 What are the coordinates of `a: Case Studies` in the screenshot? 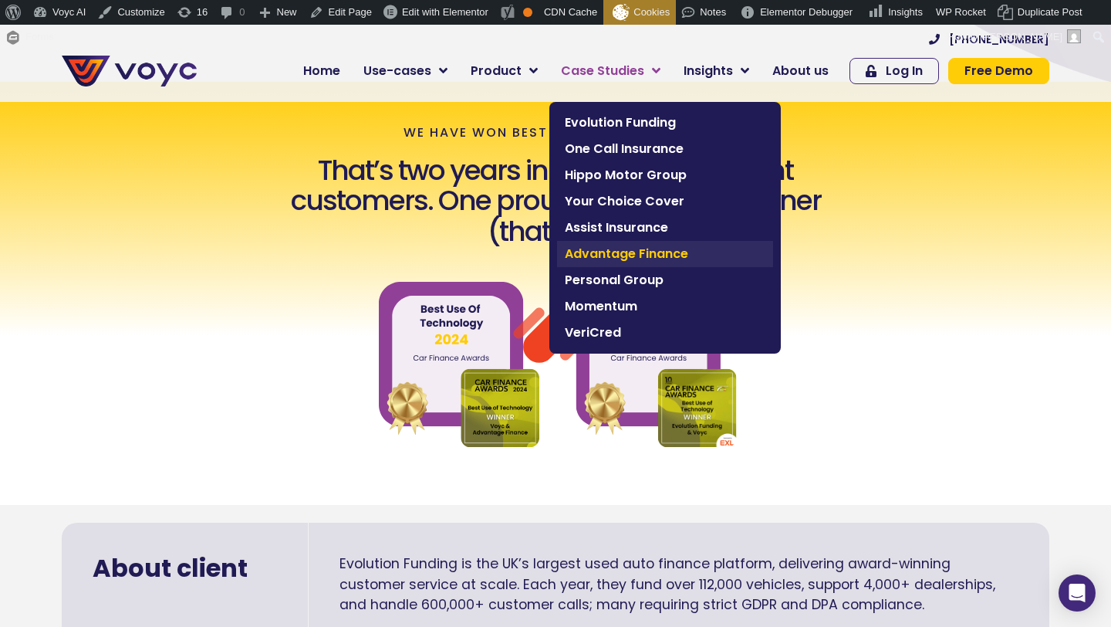 It's located at (610, 71).